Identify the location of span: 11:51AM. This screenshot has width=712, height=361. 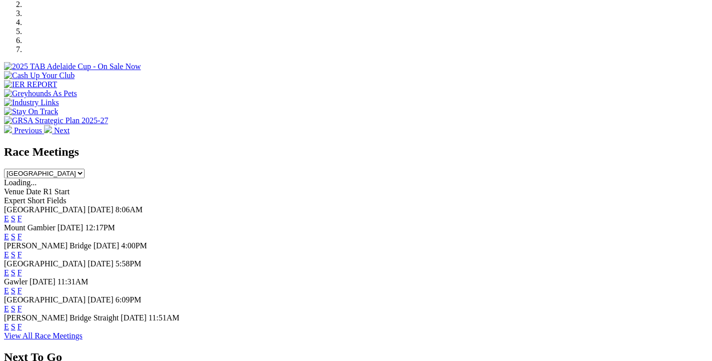
(164, 317).